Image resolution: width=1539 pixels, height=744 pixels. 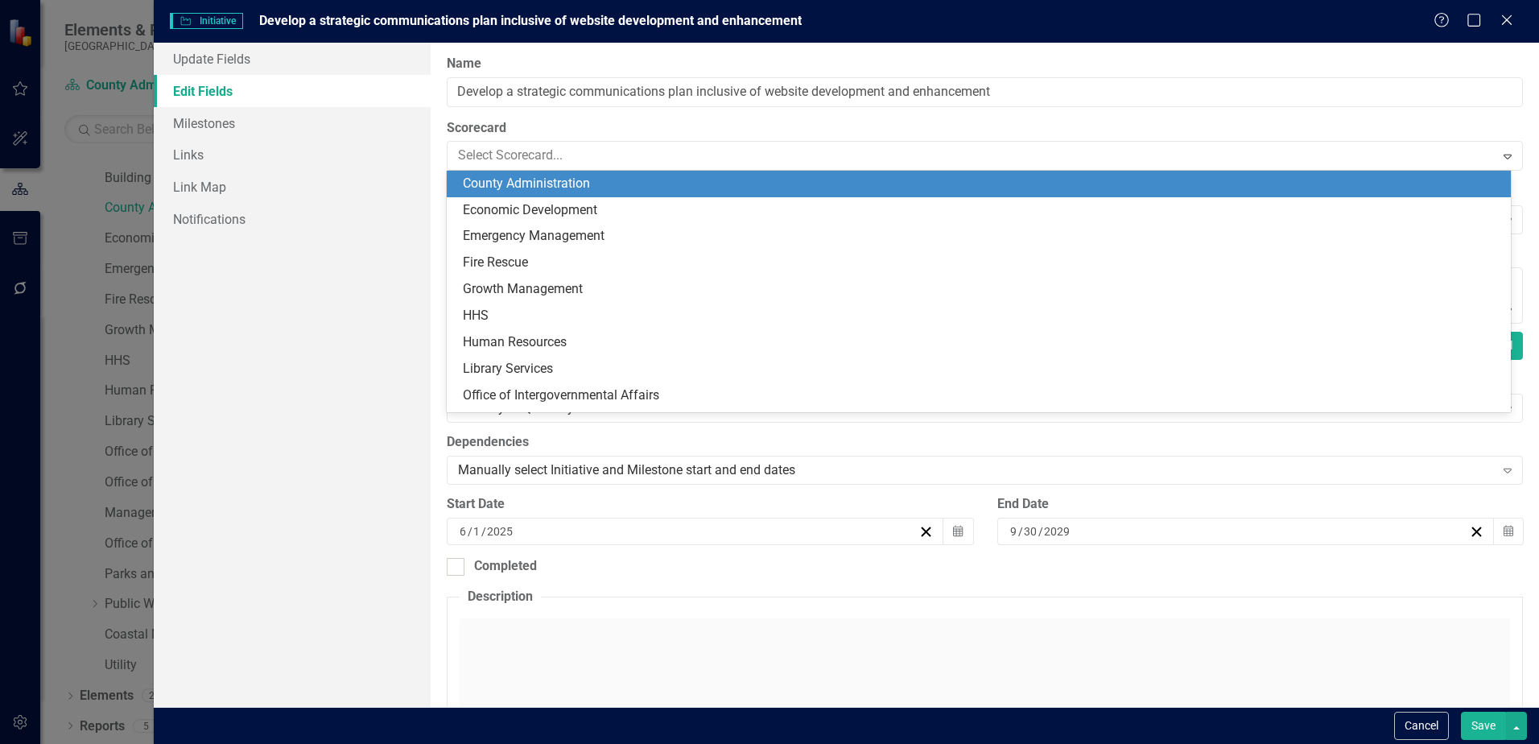 I want to click on label: Dependencies, so click(x=985, y=442).